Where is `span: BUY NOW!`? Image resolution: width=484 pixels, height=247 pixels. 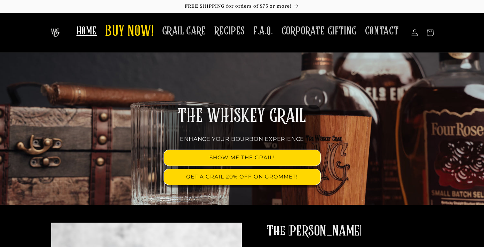 span: BUY NOW! is located at coordinates (129, 32).